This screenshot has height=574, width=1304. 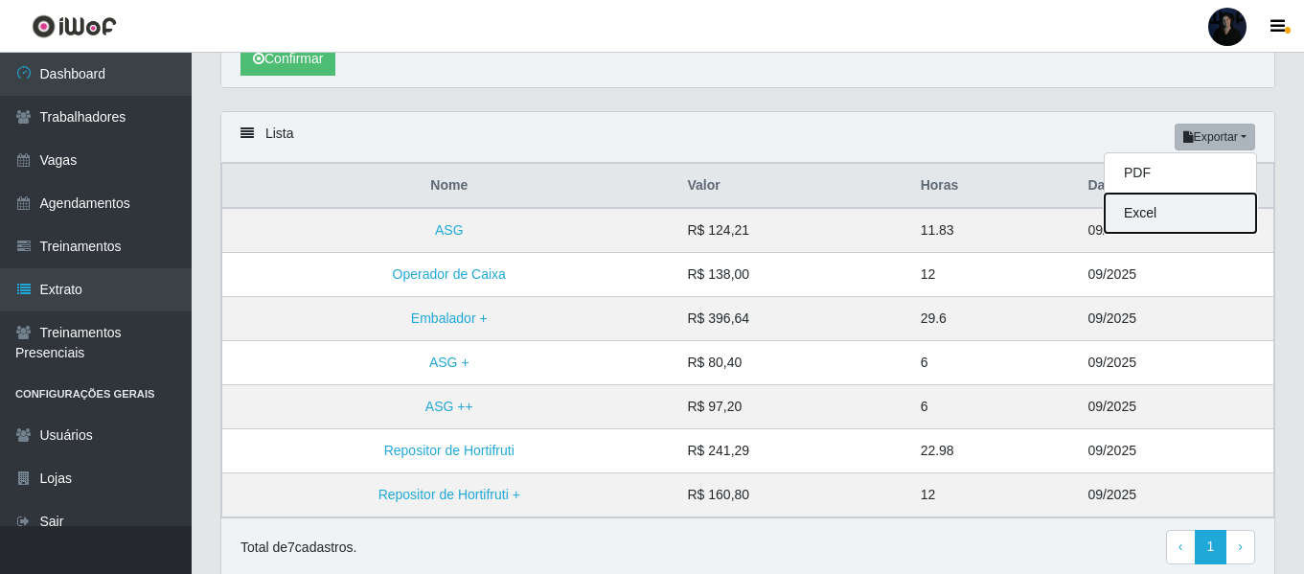 What do you see at coordinates (449, 450) in the screenshot?
I see `a: Repositor de Hortifruti` at bounding box center [449, 450].